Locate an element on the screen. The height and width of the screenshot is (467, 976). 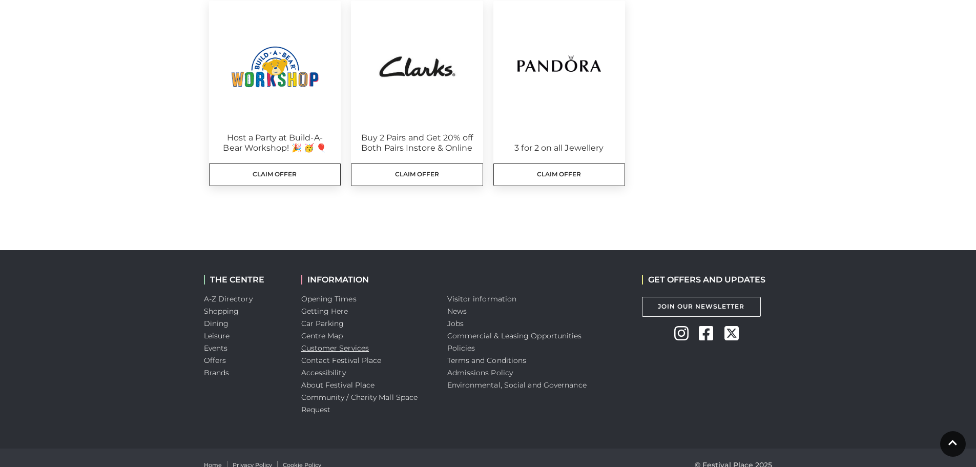
p: 3 for 2 on all Jewellery is located at coordinates (559, 148).